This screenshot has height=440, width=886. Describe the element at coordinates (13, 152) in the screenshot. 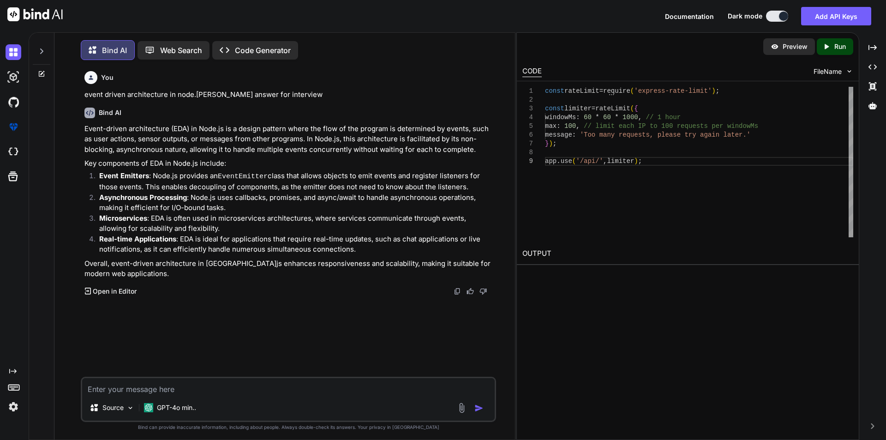

I see `img: cloudideIcon` at that location.